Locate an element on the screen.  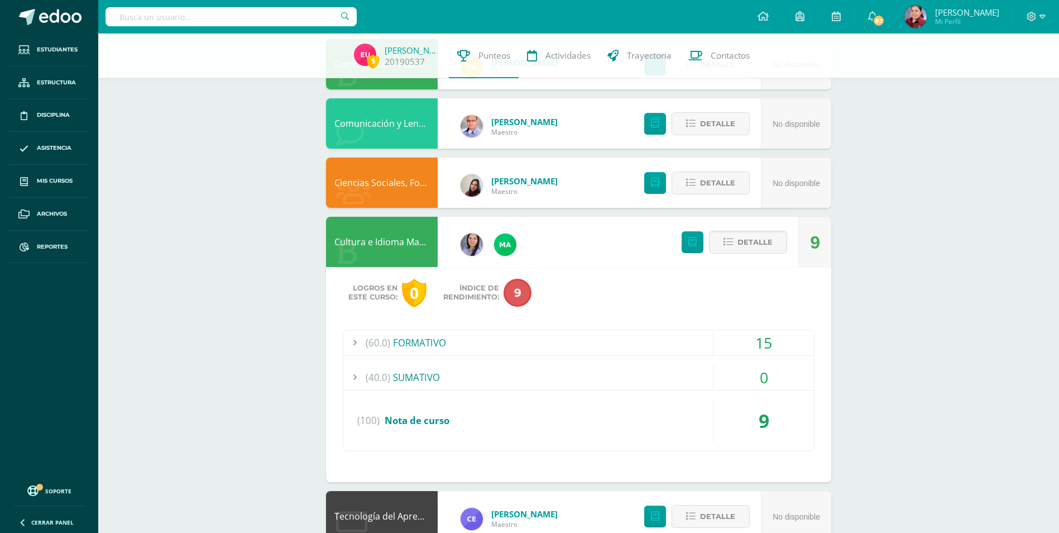
span: 9 is located at coordinates (517, 293).